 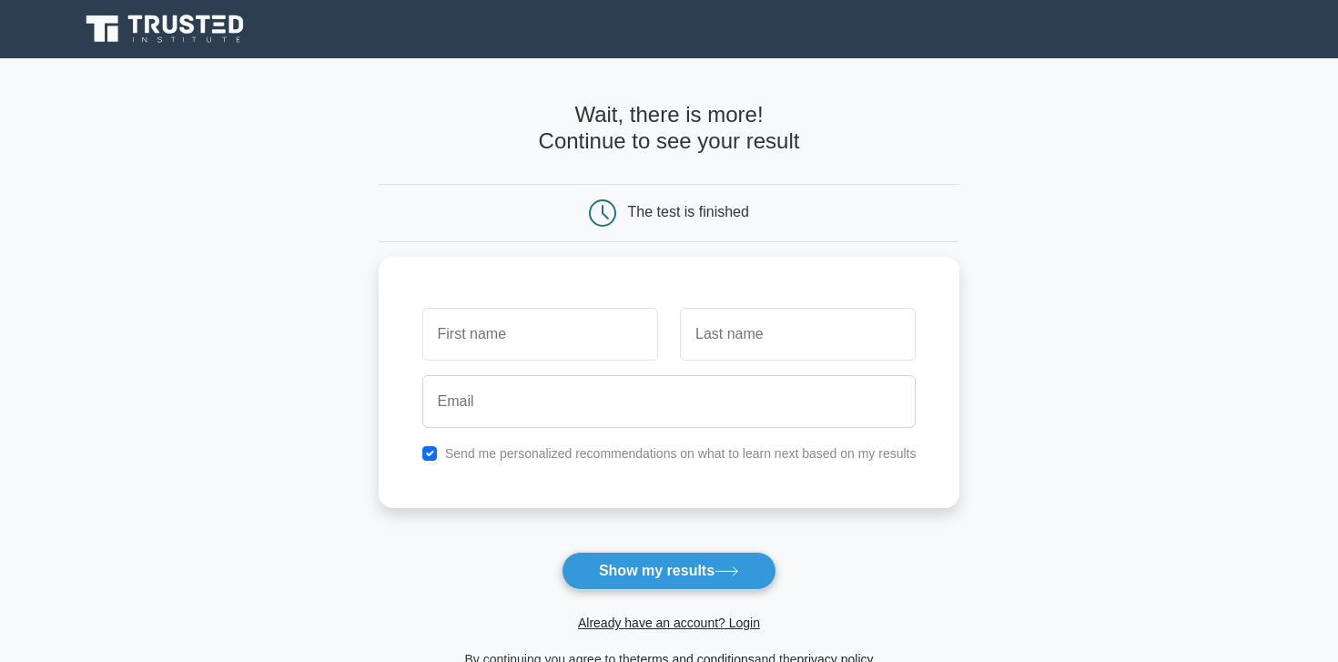 I want to click on a: Already have an account? Login, so click(x=669, y=623).